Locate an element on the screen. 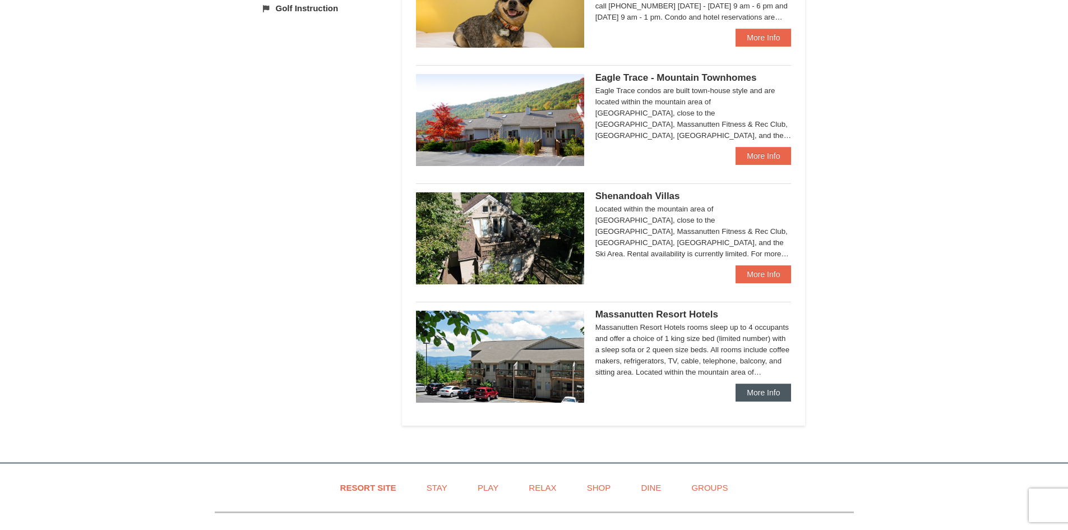 This screenshot has width=1068, height=530. a: Groups is located at coordinates (709, 487).